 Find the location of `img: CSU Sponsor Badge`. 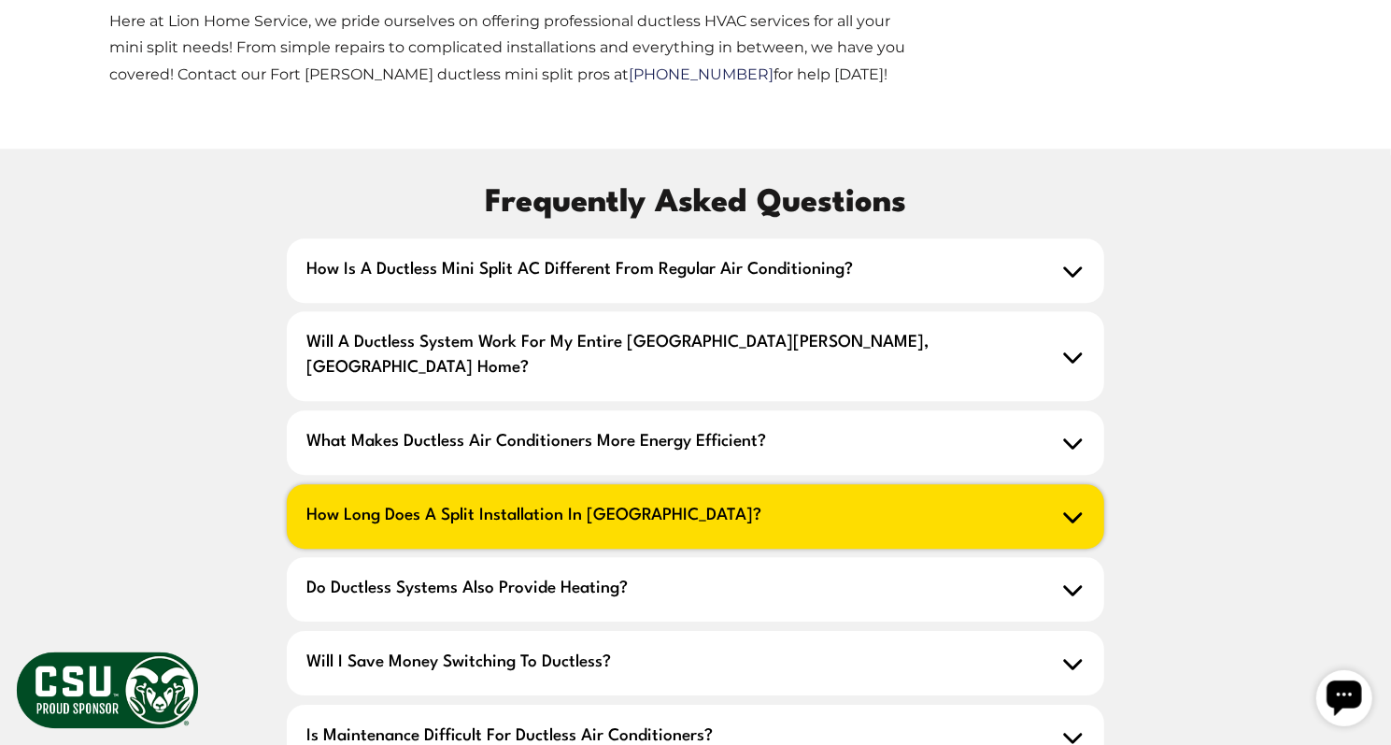

img: CSU Sponsor Badge is located at coordinates (107, 690).